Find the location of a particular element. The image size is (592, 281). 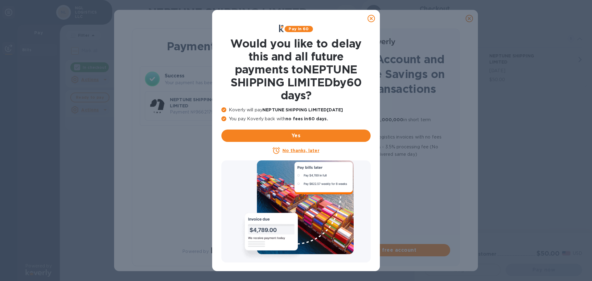

h1: Payment Result is located at coordinates (210, 46).